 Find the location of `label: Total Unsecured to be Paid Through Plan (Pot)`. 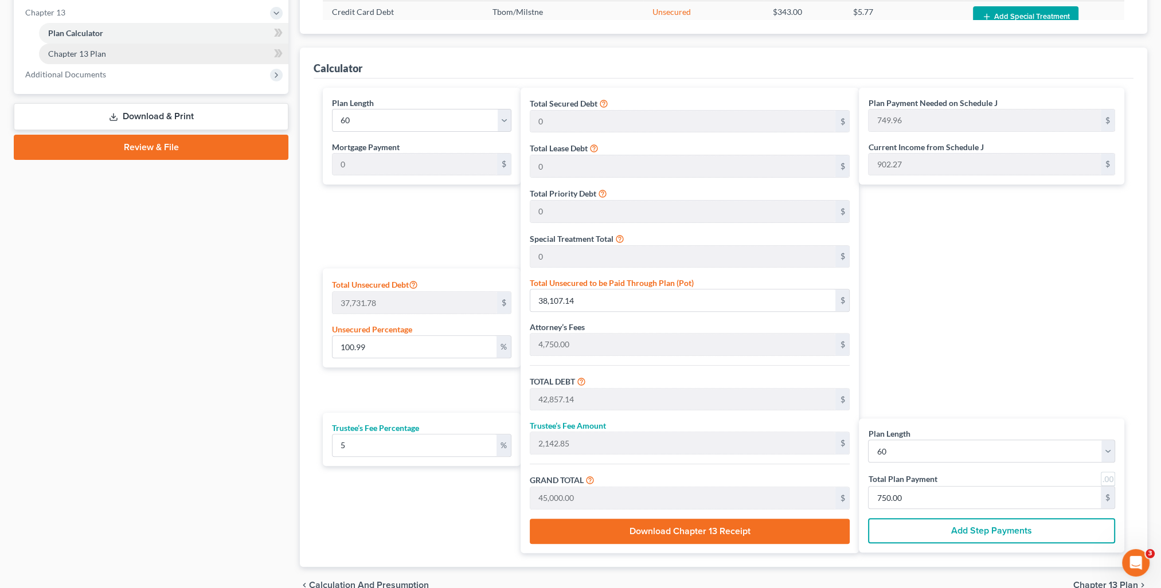

label: Total Unsecured to be Paid Through Plan (Pot) is located at coordinates (612, 283).